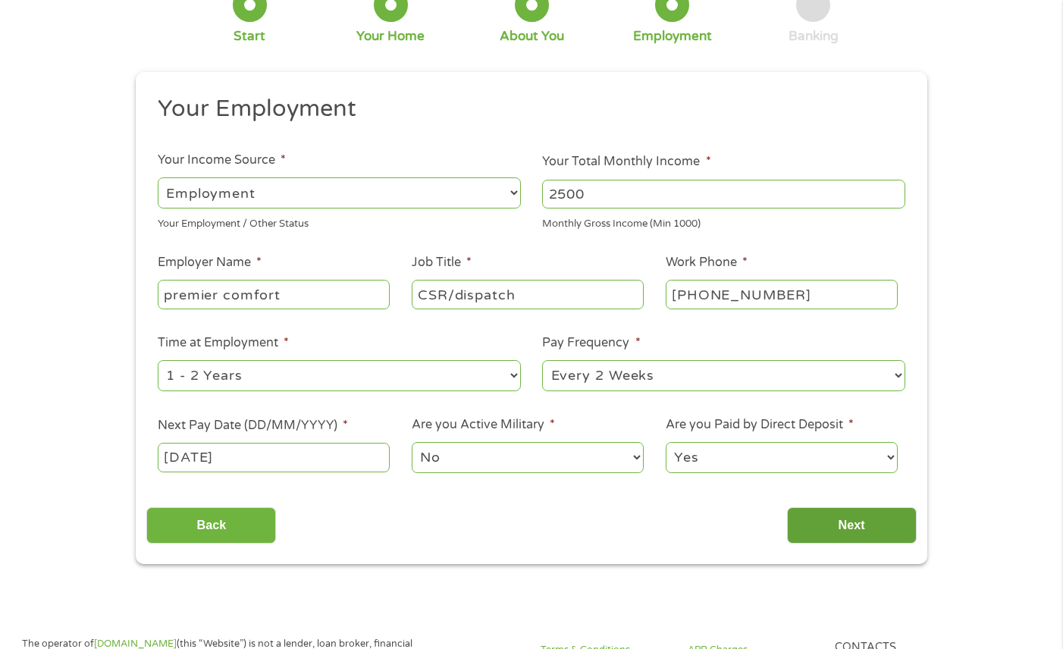 The image size is (1063, 649). I want to click on div: Banking, so click(813, 36).